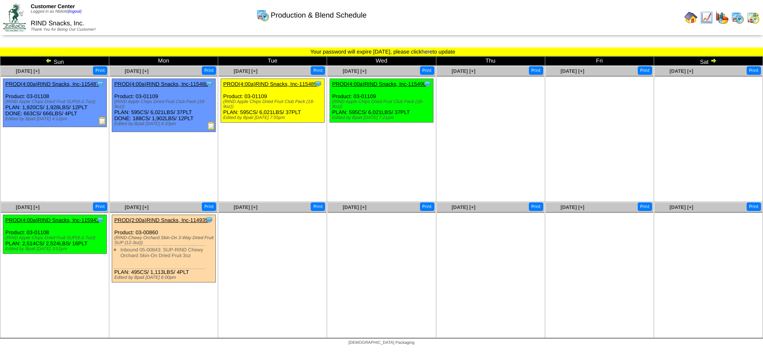 This screenshot has width=763, height=363. I want to click on span: Production & Blend Schedule, so click(318, 15).